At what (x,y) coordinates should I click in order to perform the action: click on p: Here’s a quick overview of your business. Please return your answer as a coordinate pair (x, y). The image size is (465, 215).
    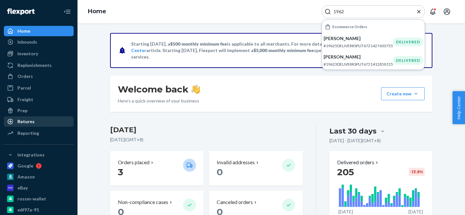
    Looking at the image, I should click on (159, 101).